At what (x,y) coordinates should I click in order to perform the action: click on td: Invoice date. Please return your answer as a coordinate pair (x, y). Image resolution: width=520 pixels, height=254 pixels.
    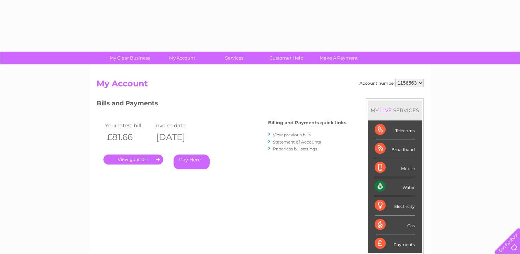
    Looking at the image, I should click on (177, 125).